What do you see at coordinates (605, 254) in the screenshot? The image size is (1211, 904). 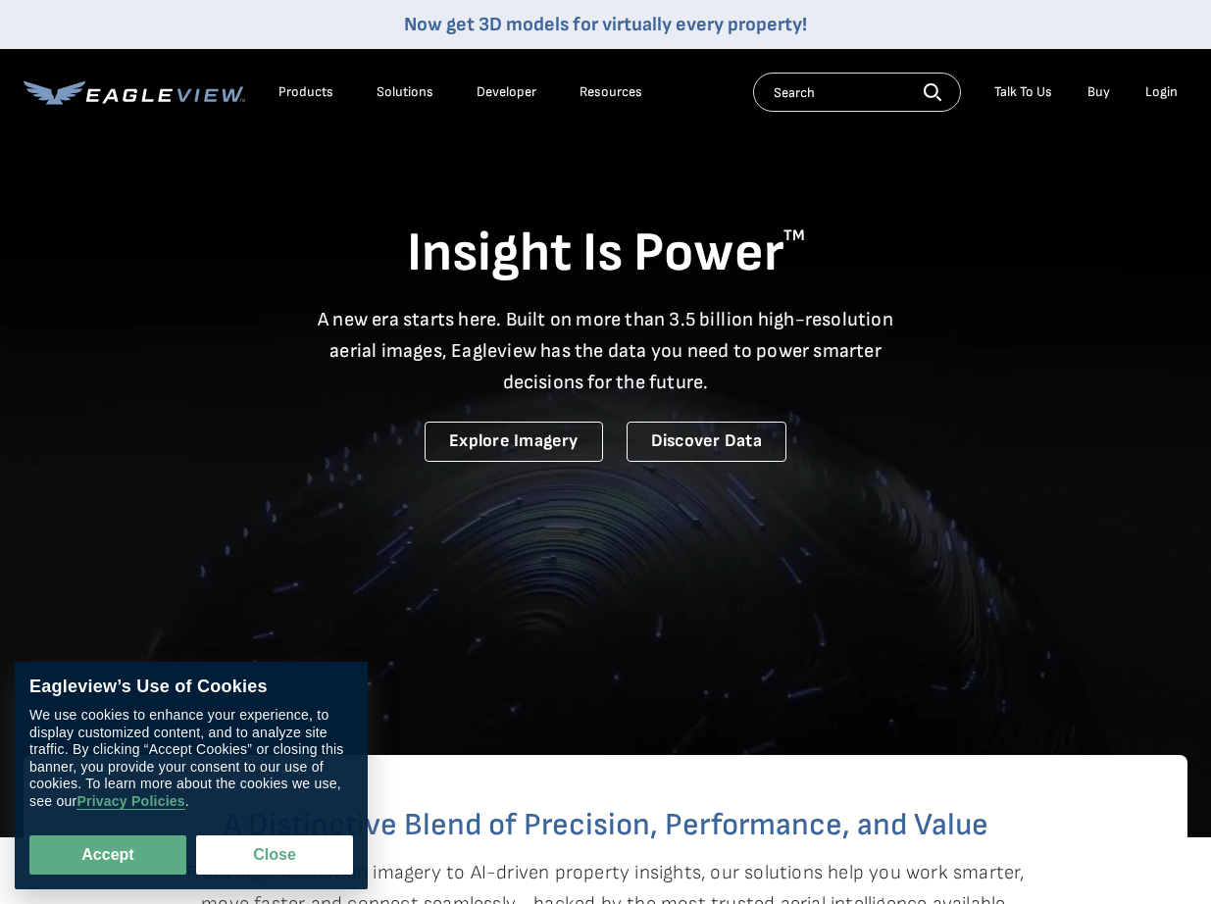 I see `h1: Insight Is Power` at bounding box center [605, 254].